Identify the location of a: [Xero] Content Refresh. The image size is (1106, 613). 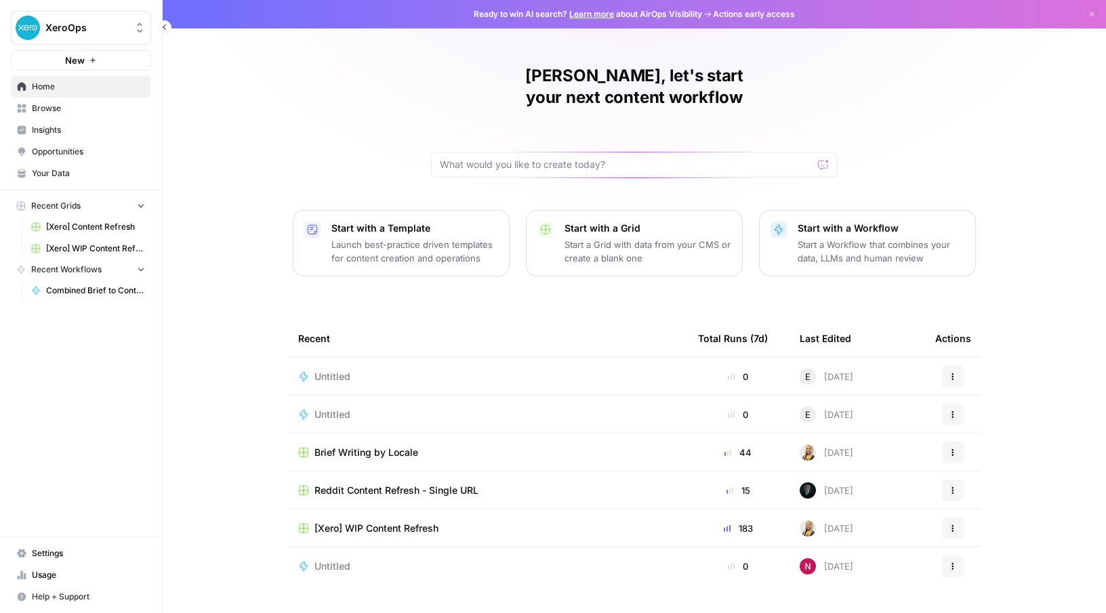
(88, 227).